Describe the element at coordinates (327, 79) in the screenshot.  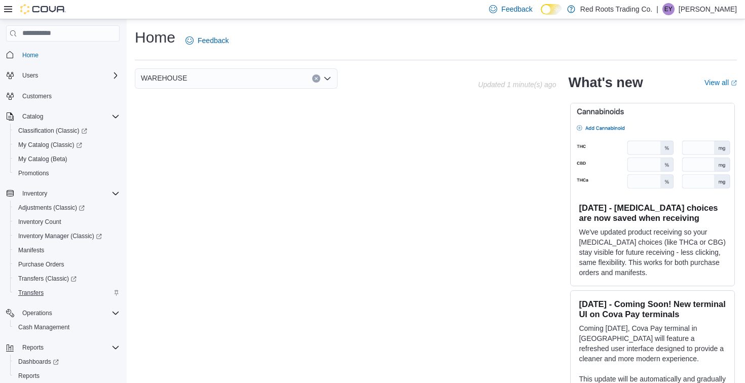
I see `button: Open list of options` at that location.